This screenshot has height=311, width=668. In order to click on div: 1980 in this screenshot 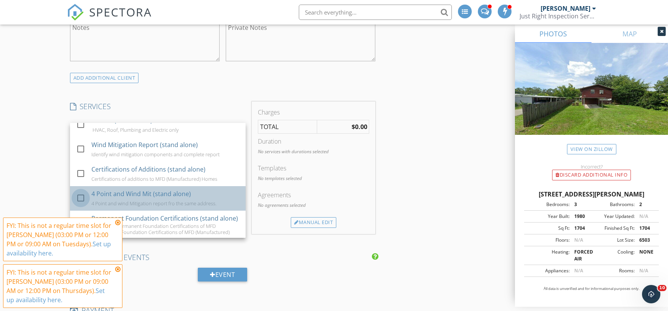, I will do `click(581, 216)`.